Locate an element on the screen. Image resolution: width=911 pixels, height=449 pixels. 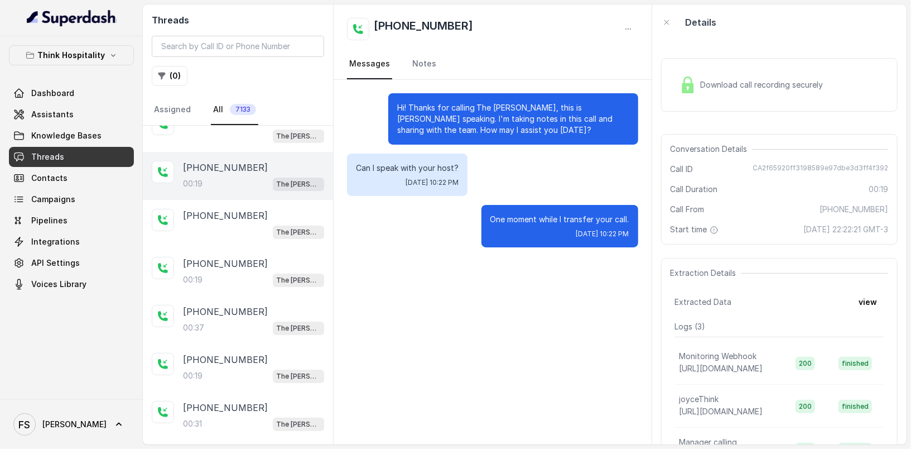
span: CA2f65920ff3198589e97dbe3d3ff4f392 is located at coordinates (820, 169).